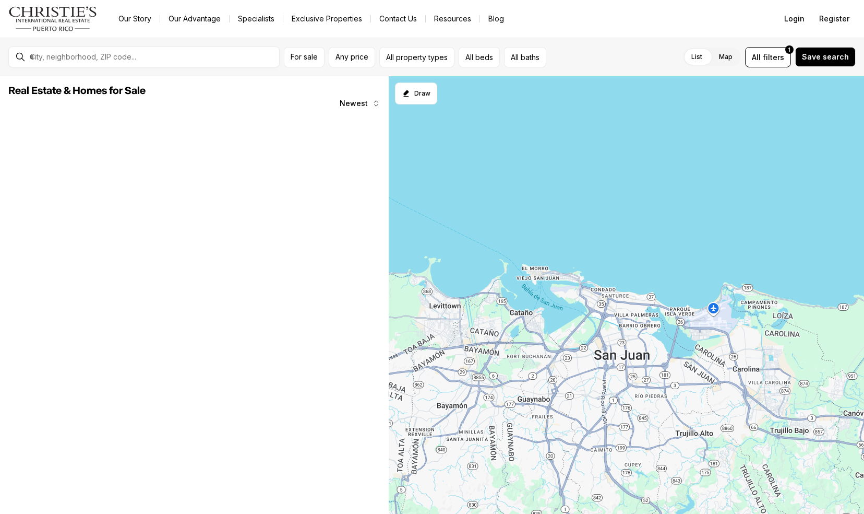  Describe the element at coordinates (835, 19) in the screenshot. I see `button: Register` at that location.